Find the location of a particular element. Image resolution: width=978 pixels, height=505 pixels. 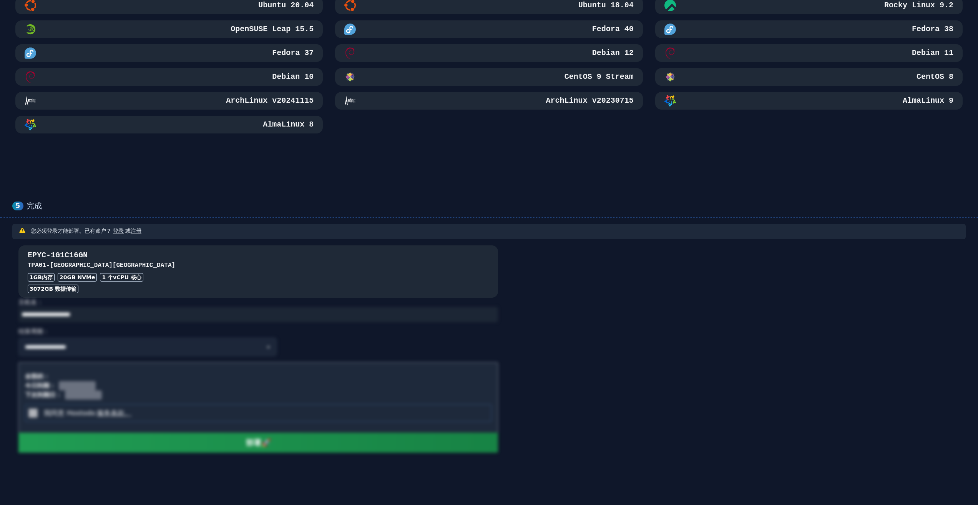

font: 5 is located at coordinates (18, 205).